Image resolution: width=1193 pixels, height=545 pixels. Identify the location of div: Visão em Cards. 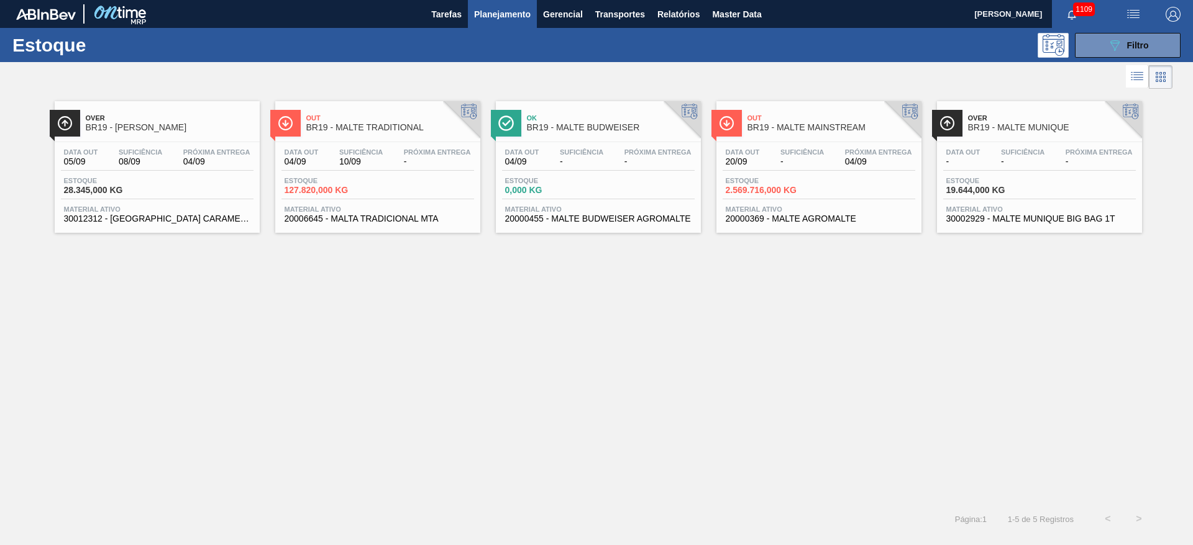
(1160, 77).